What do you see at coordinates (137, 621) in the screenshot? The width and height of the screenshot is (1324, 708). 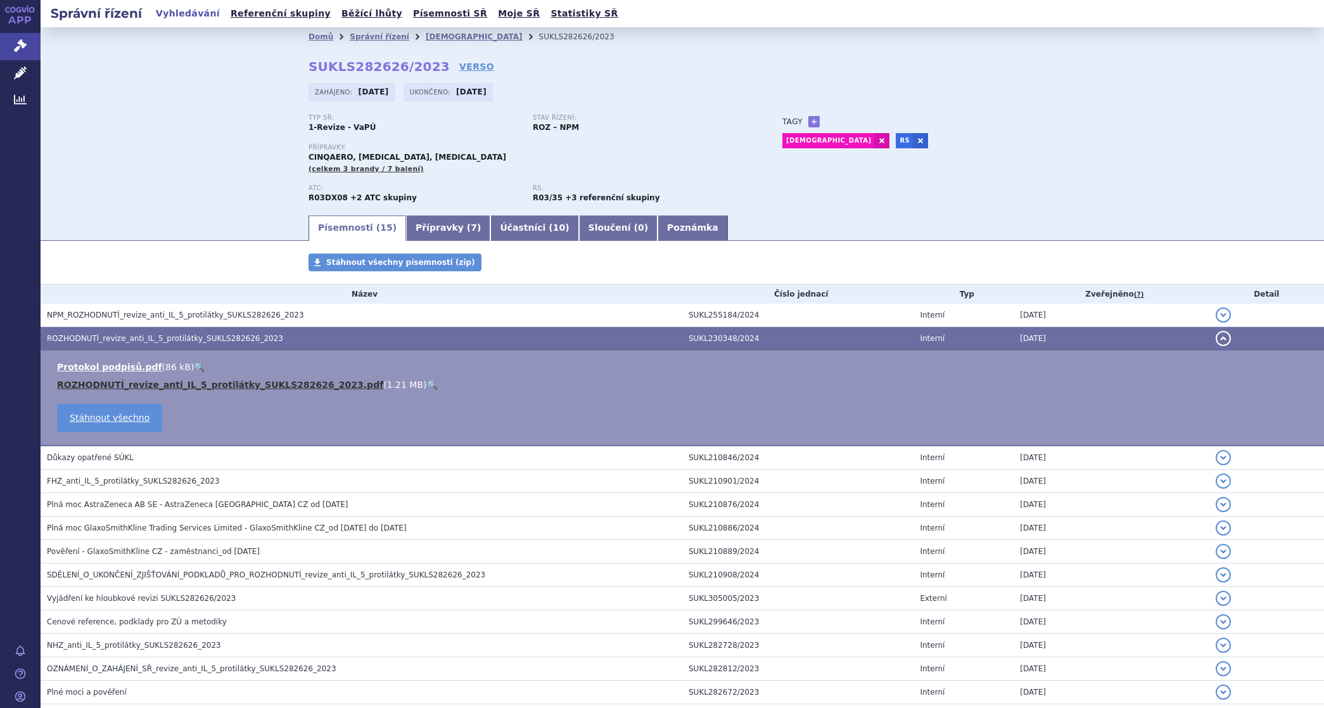 I see `span: Cenové reference, podklady pro ZÚ a metodiky` at bounding box center [137, 621].